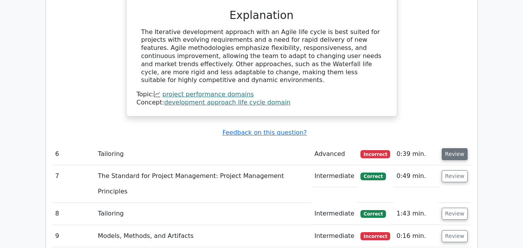 This screenshot has width=523, height=248. What do you see at coordinates (262, 15) in the screenshot?
I see `h3: Explanation` at bounding box center [262, 15].